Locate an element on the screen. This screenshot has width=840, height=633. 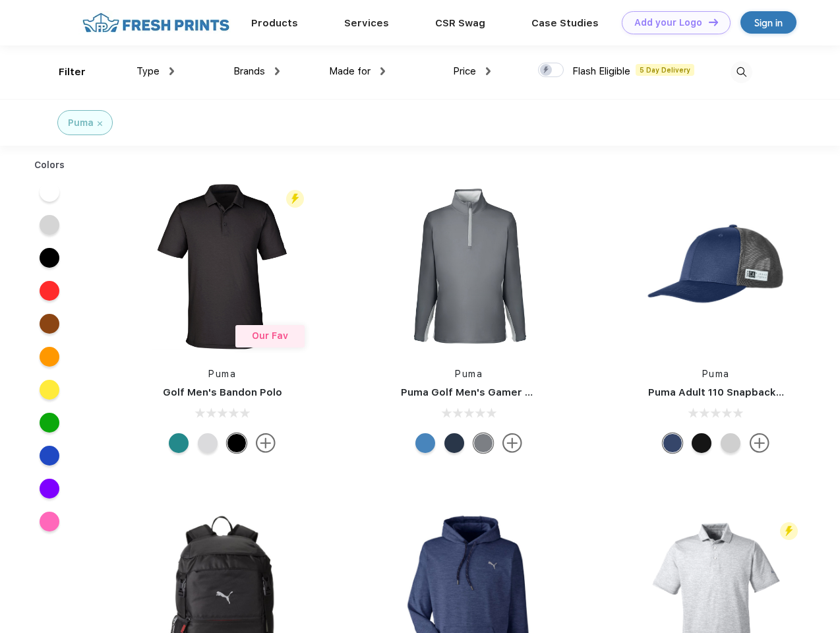
div: Sign in is located at coordinates (768, 22).